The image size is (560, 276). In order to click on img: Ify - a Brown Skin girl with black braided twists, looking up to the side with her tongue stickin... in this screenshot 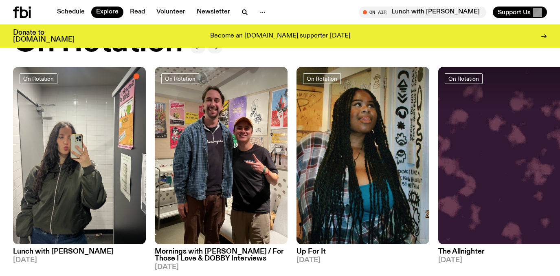, I will do `click(363, 155)`.